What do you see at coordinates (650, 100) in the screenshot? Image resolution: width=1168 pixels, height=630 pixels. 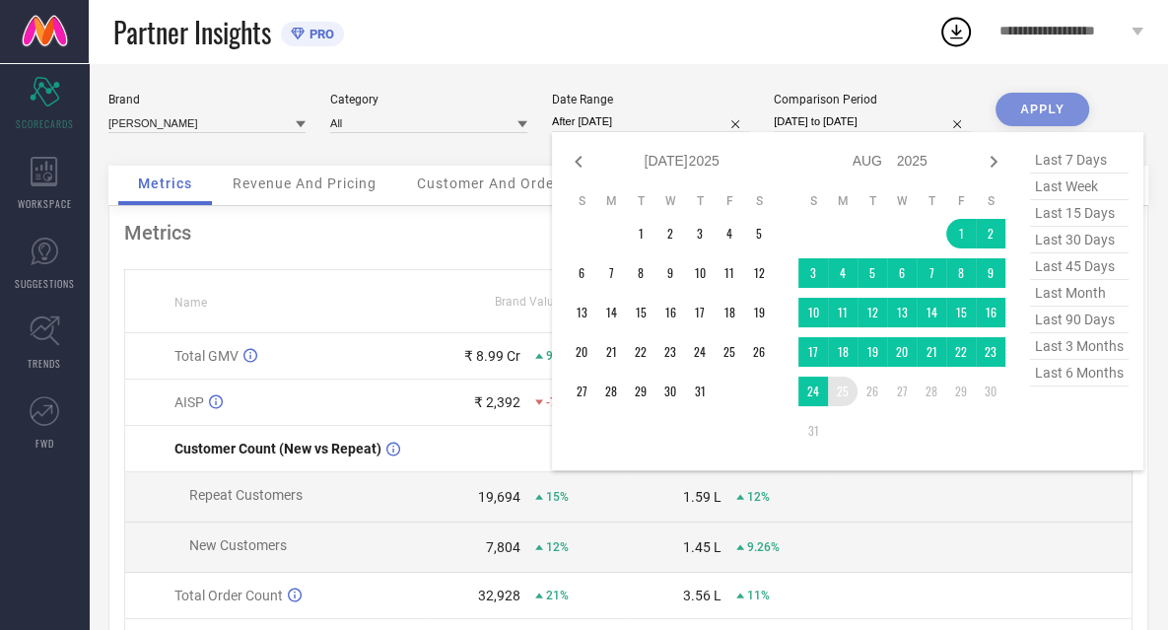 I see `div: Date Range` at bounding box center [650, 100].